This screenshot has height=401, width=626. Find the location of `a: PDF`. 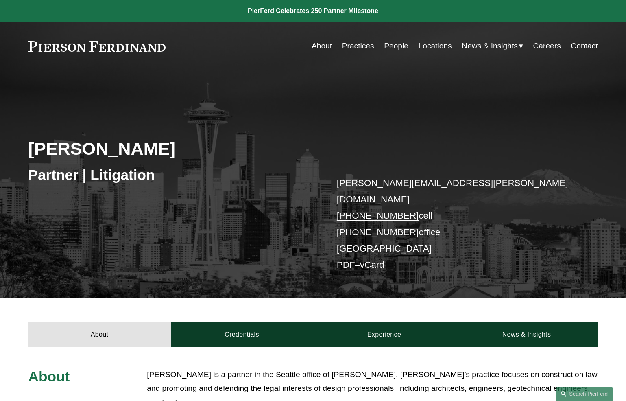

a: PDF is located at coordinates (346, 264).